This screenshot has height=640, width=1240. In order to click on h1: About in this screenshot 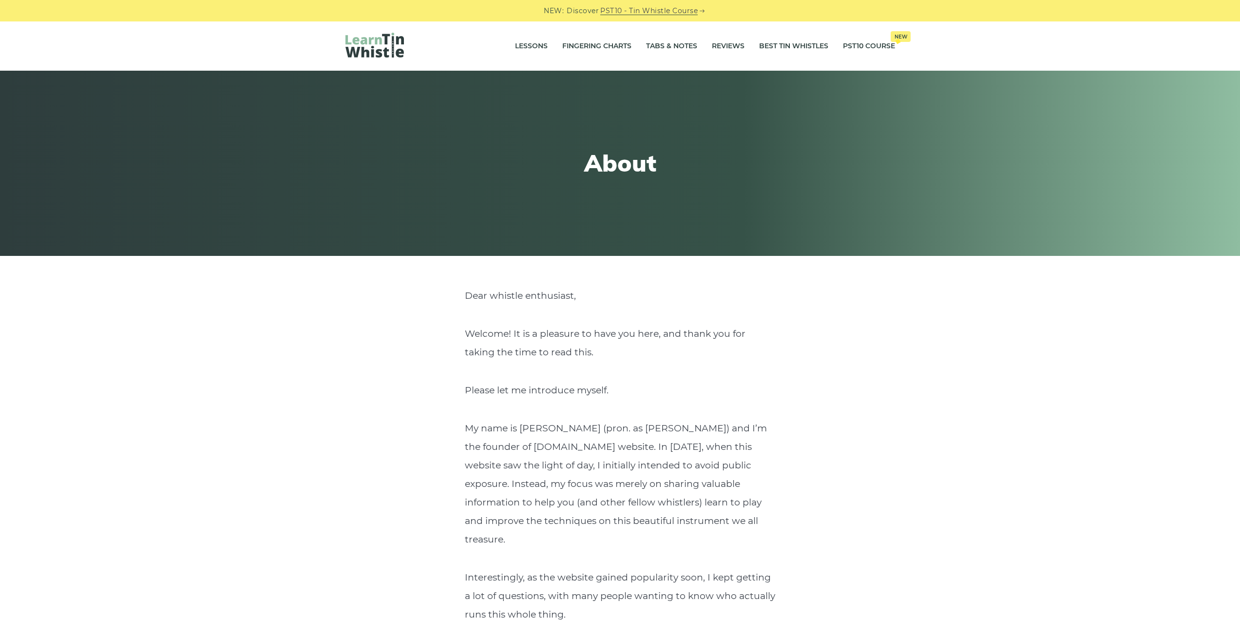, I will do `click(620, 163)`.